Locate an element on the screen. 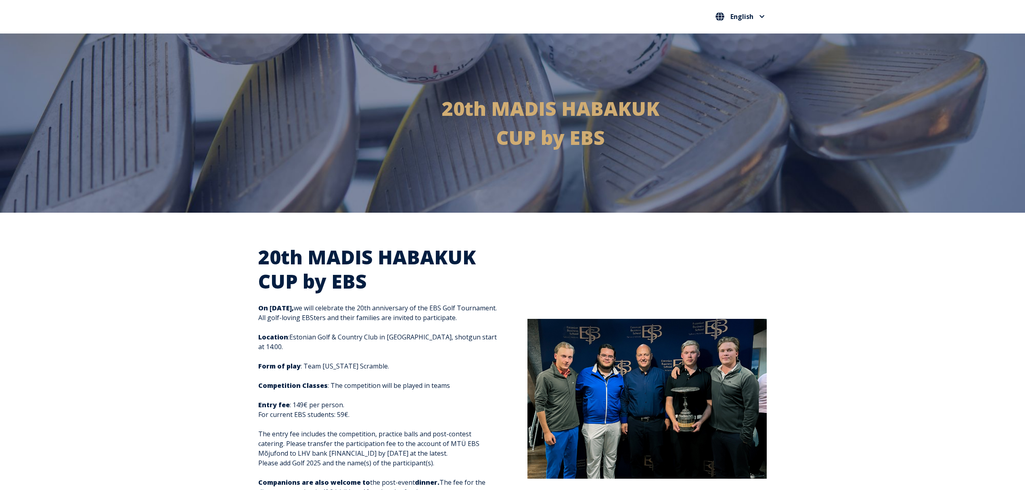 The width and height of the screenshot is (1025, 490). strong: Entry fee is located at coordinates (274, 405).